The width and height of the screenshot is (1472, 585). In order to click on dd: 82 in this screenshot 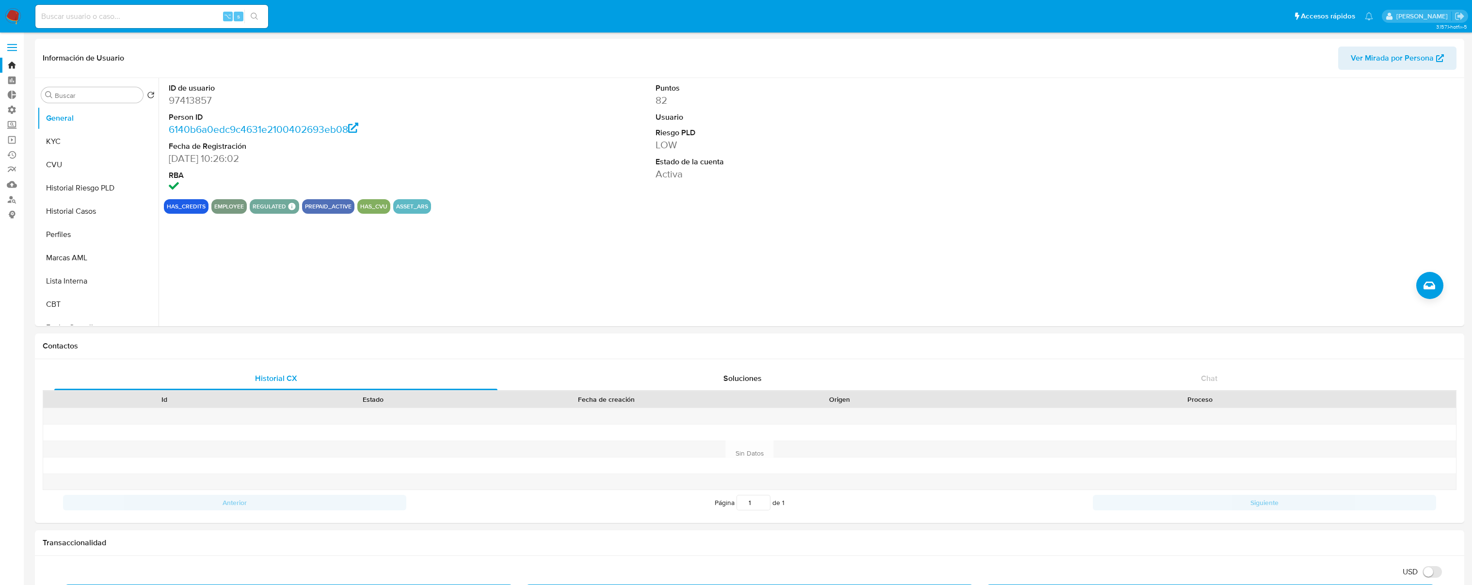, I will do `click(813, 100)`.